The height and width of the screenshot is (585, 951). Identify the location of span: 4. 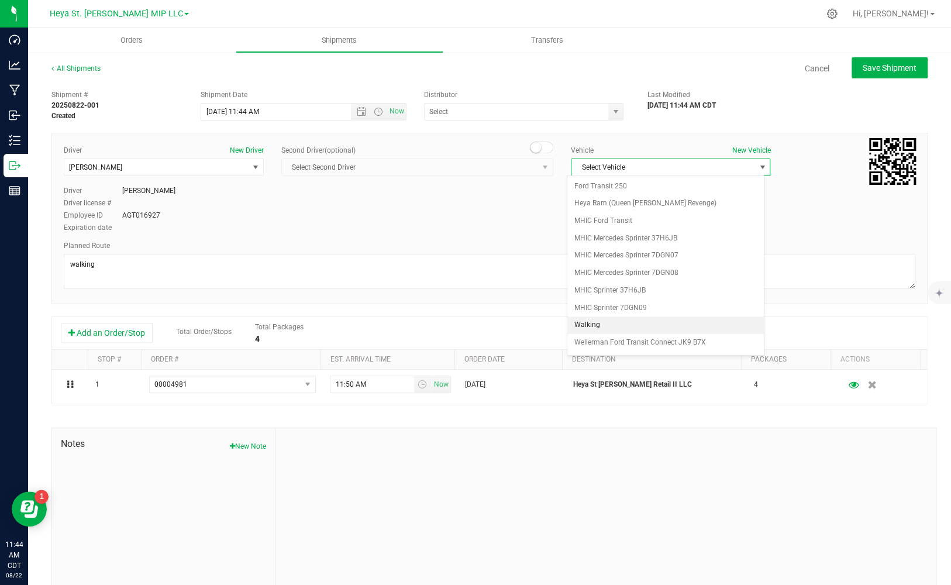
(755, 384).